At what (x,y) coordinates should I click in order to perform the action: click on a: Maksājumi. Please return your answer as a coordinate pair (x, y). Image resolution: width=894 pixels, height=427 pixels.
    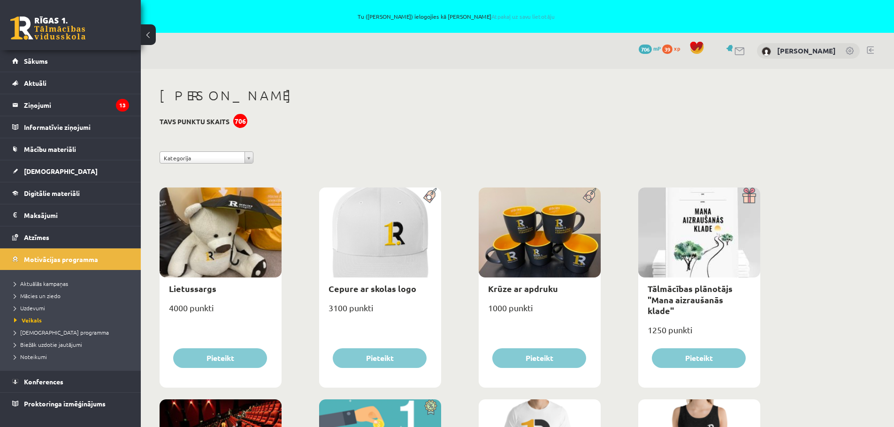
    Looking at the image, I should click on (70, 215).